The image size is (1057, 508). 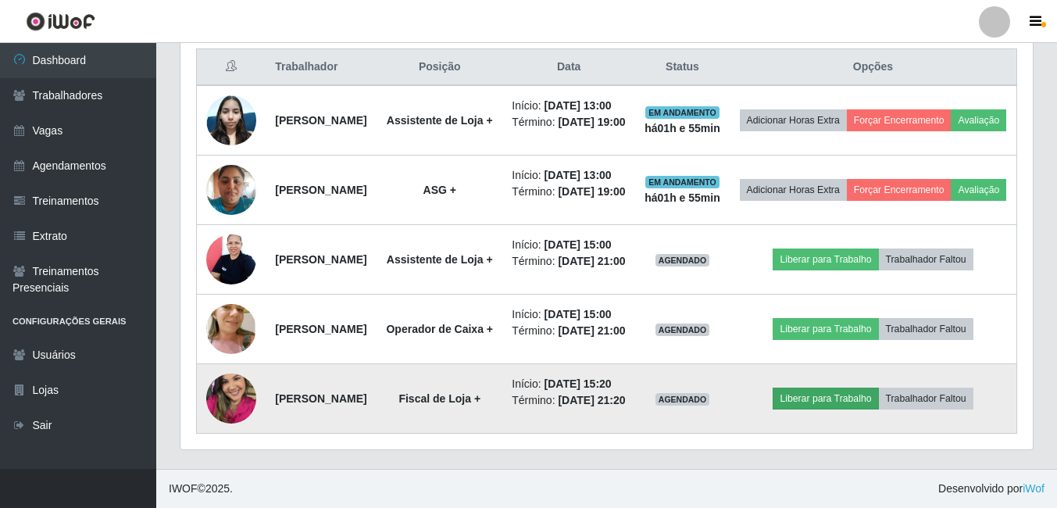 I want to click on th: Posição, so click(x=439, y=67).